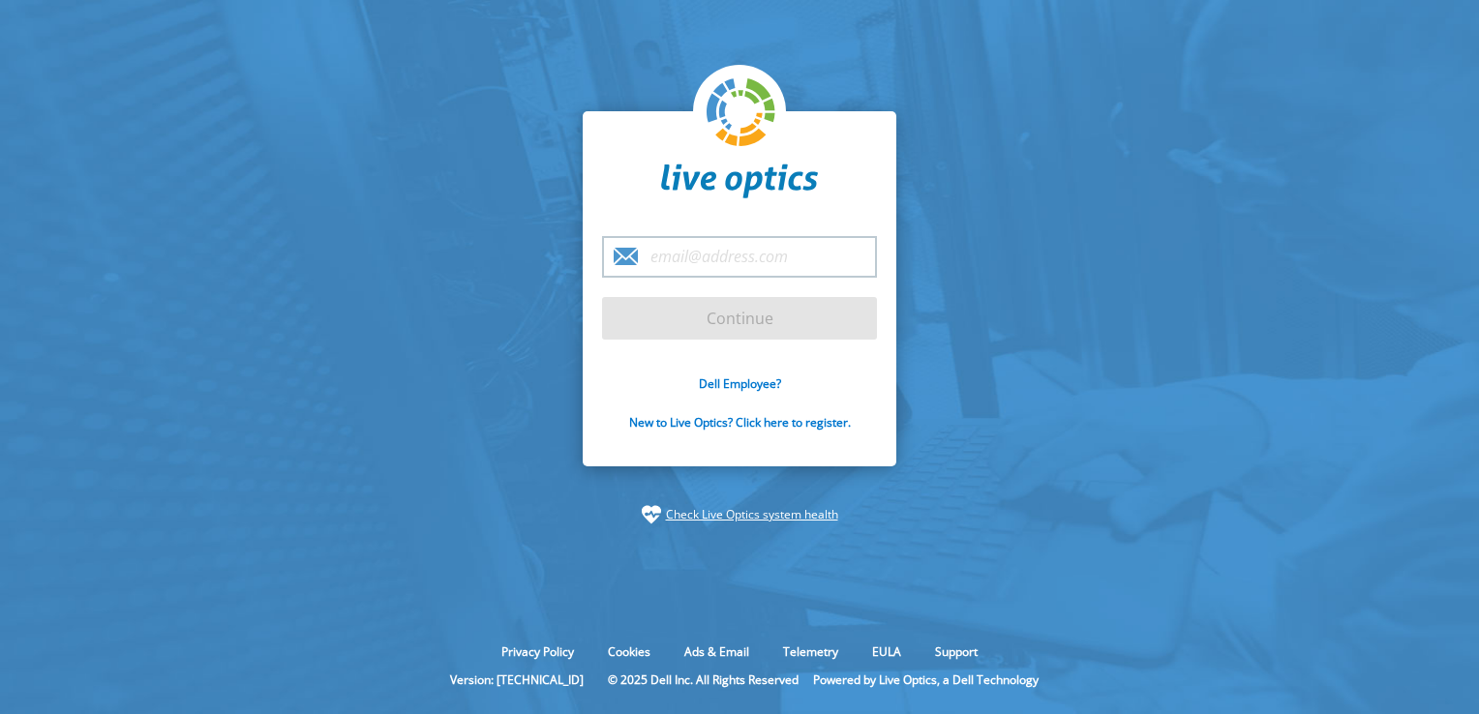 The width and height of the screenshot is (1479, 714). I want to click on a: Telemetry, so click(810, 651).